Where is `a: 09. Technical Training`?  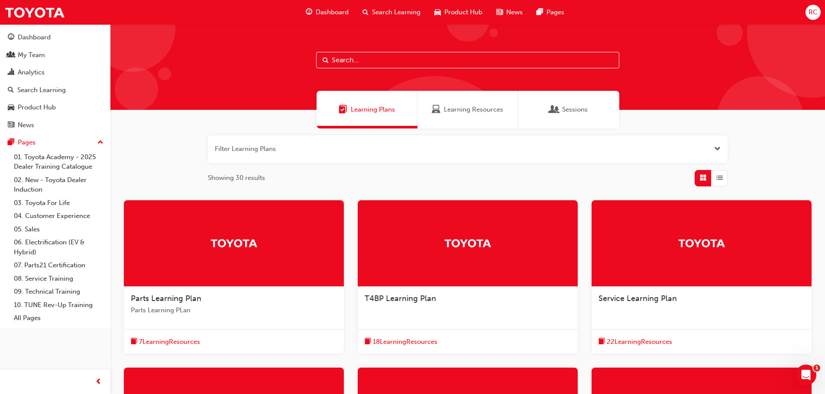 a: 09. Technical Training is located at coordinates (58, 292).